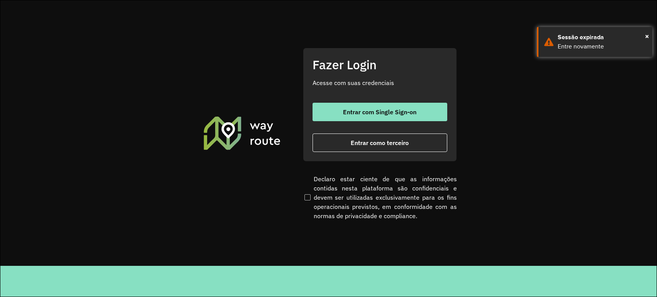 The height and width of the screenshot is (297, 657). What do you see at coordinates (242, 133) in the screenshot?
I see `img: Roteirizador AmbevTech` at bounding box center [242, 133].